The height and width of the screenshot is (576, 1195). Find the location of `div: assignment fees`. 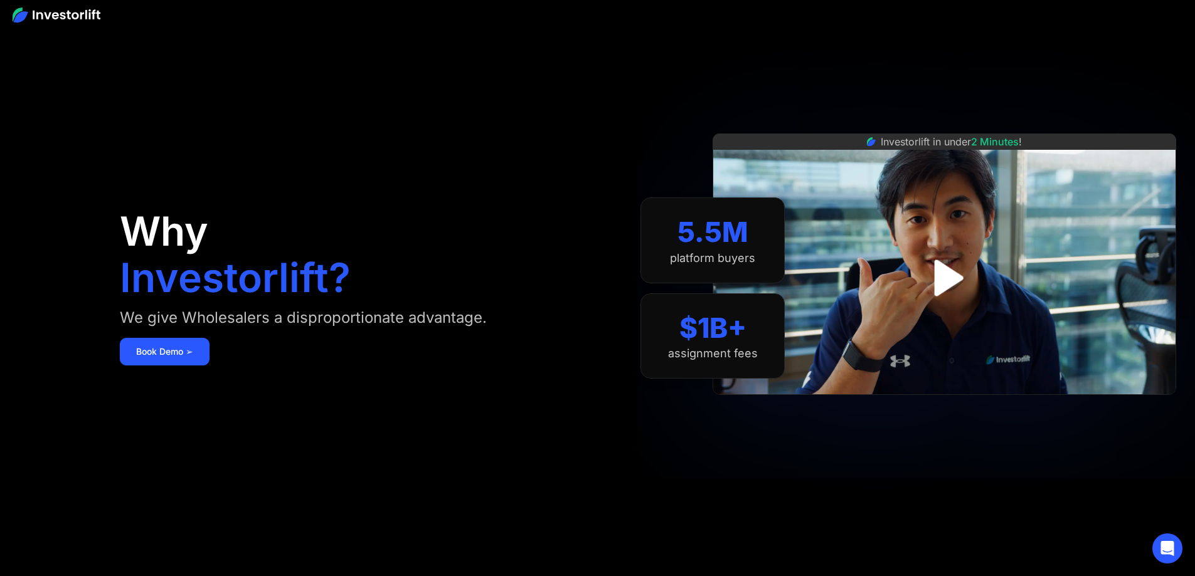

div: assignment fees is located at coordinates (712, 354).